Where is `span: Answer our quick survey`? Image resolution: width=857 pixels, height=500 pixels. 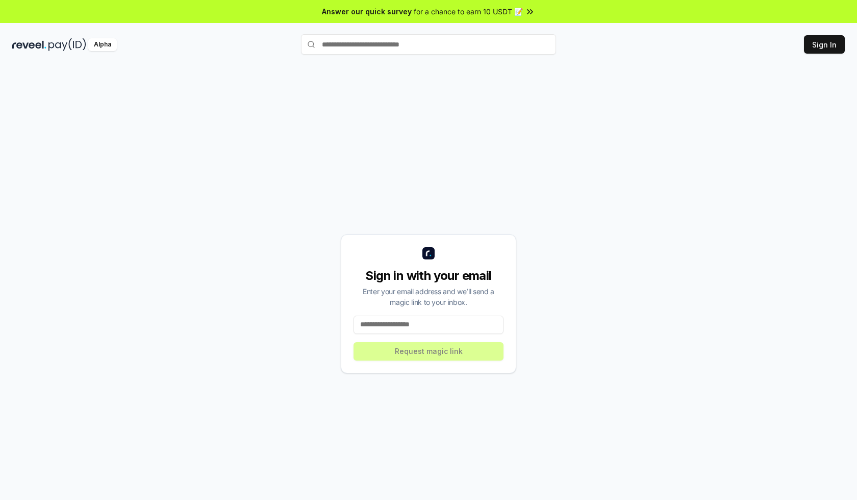
span: Answer our quick survey is located at coordinates (367, 11).